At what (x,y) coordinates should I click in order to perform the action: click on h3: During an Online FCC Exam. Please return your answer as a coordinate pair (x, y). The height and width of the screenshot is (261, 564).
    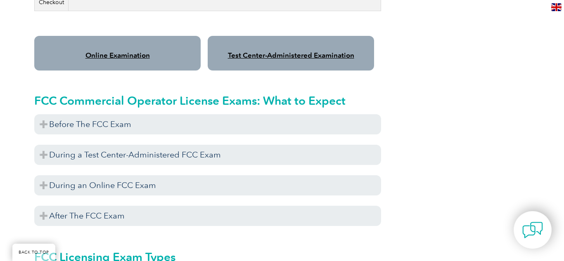
    Looking at the image, I should click on (208, 185).